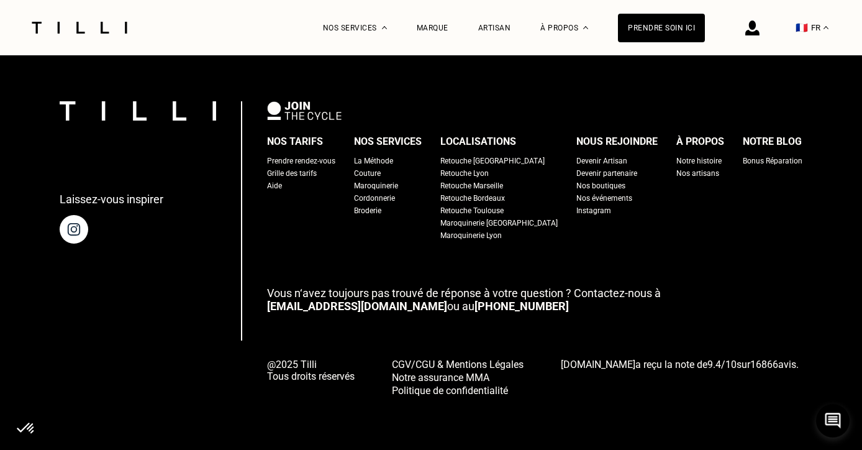 This screenshot has width=862, height=450. I want to click on div: Nos tarifs, so click(295, 142).